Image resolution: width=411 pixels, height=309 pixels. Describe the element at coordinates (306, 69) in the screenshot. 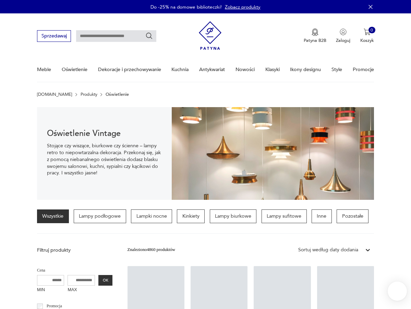

I see `a: Ikony designu` at that location.